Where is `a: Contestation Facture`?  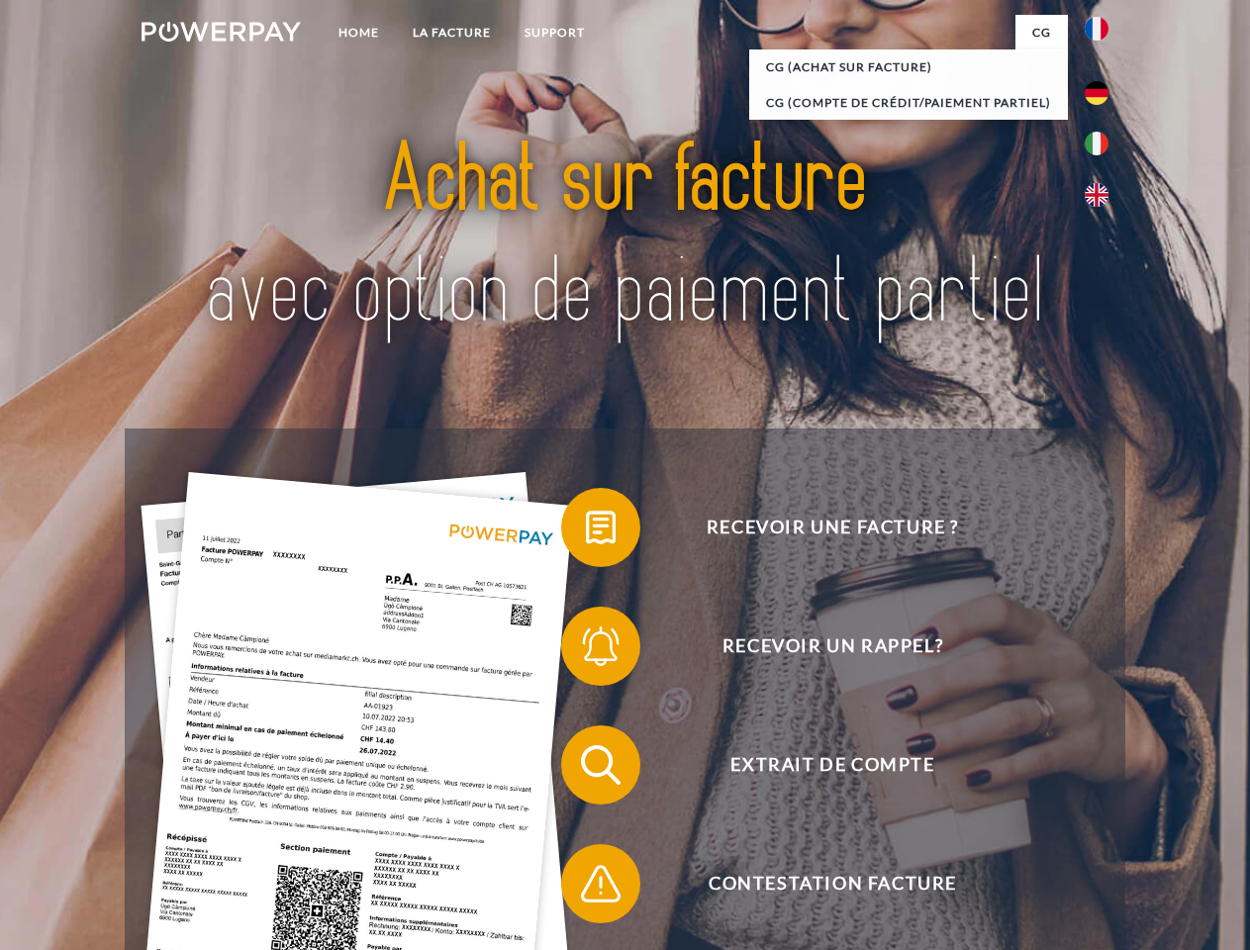 a: Contestation Facture is located at coordinates (819, 884).